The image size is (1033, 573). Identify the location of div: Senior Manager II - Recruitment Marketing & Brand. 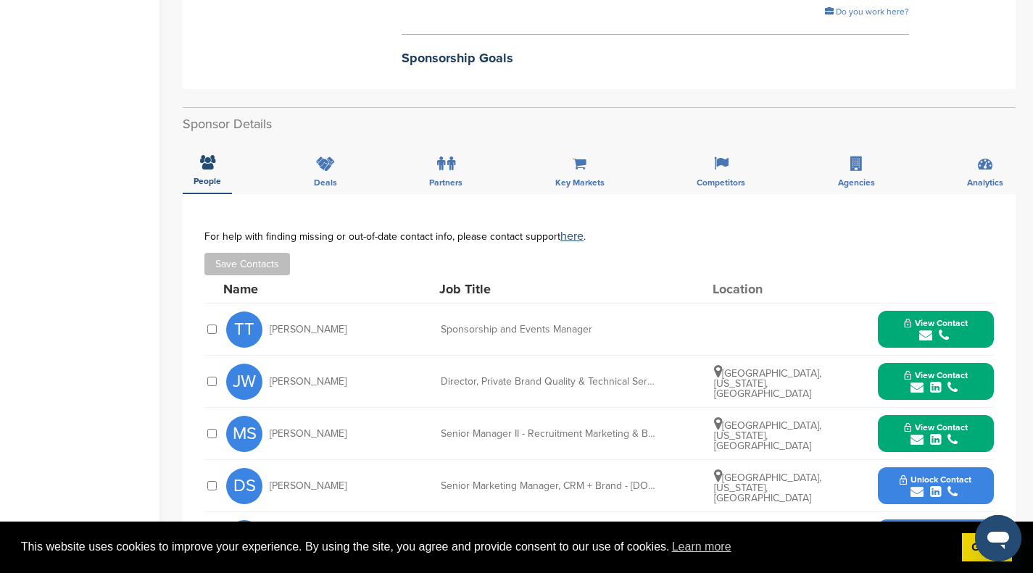
(549, 434).